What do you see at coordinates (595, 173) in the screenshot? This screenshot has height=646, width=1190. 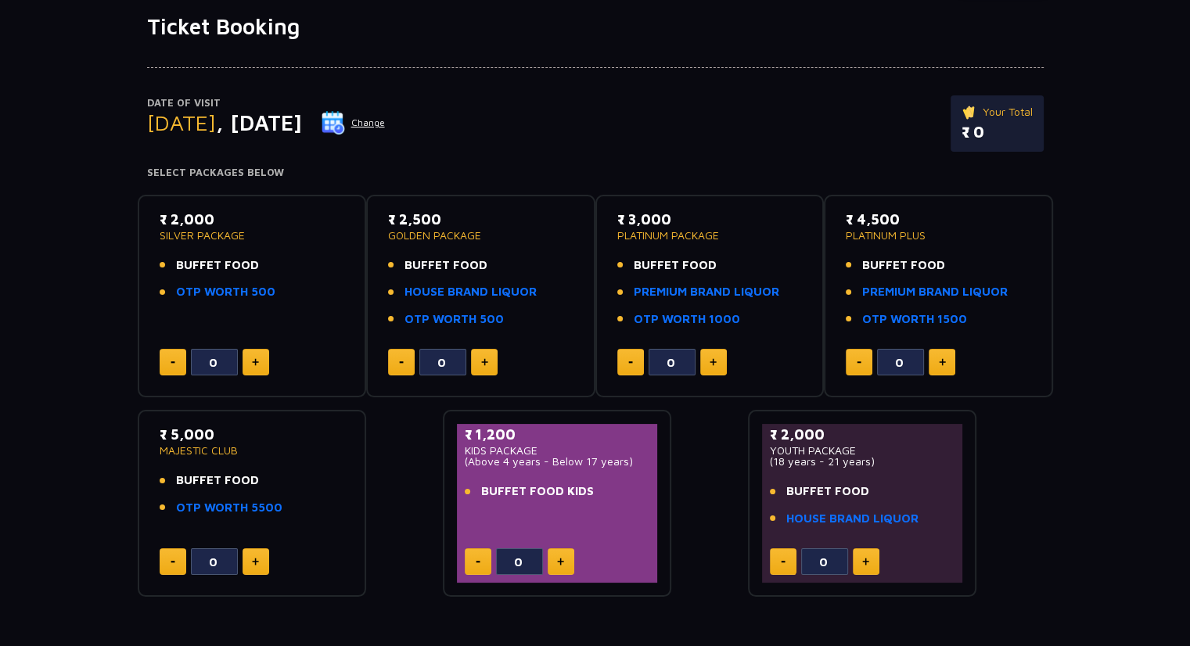 I see `h4: Select Packages Below` at bounding box center [595, 173].